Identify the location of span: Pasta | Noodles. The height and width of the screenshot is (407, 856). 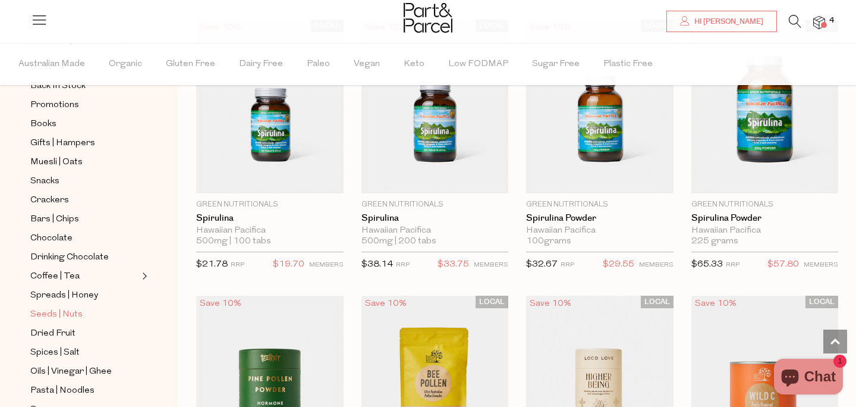
(62, 391).